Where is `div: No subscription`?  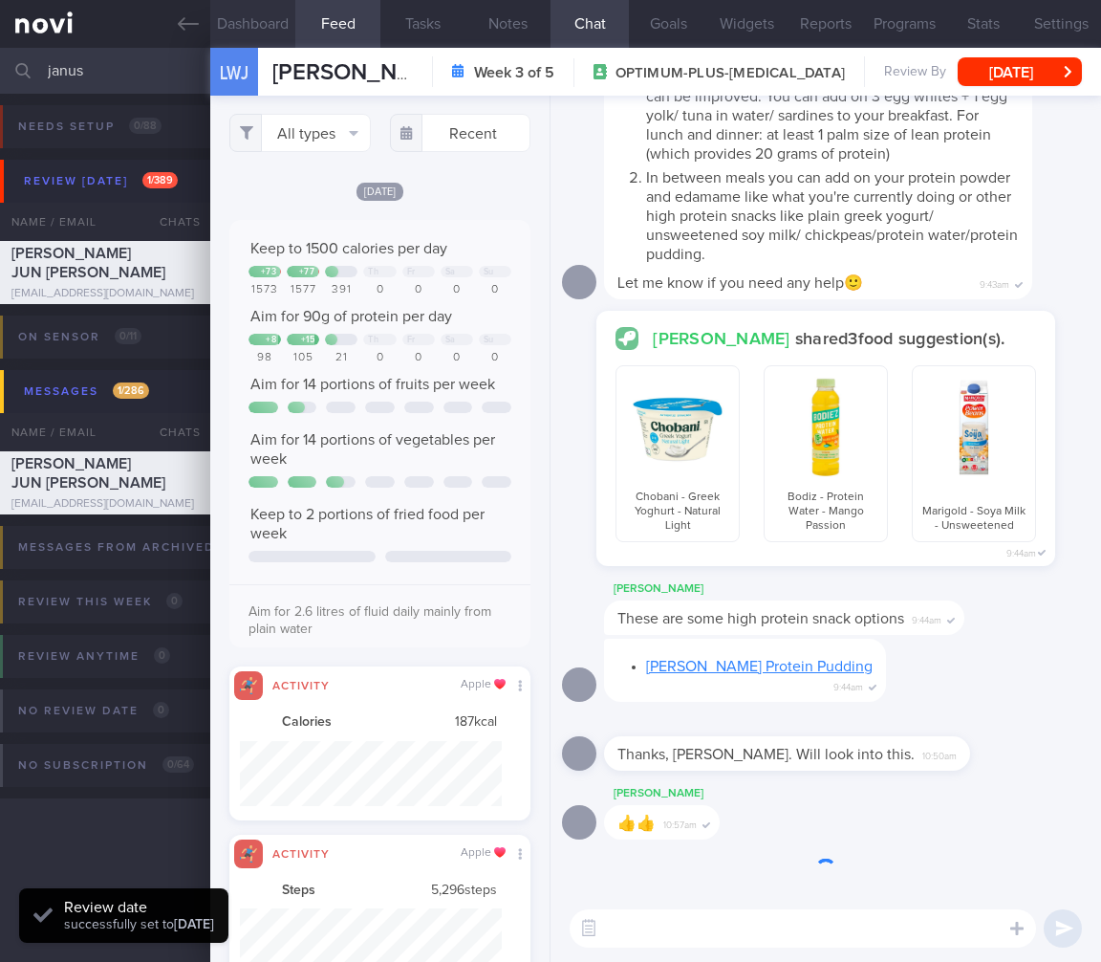
div: No subscription is located at coordinates (106, 765).